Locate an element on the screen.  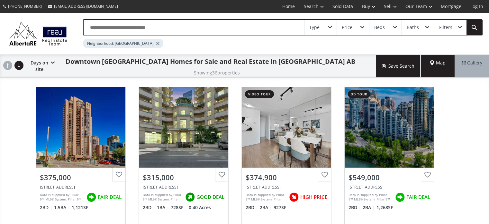
div: $375,000 is located at coordinates (81, 177).